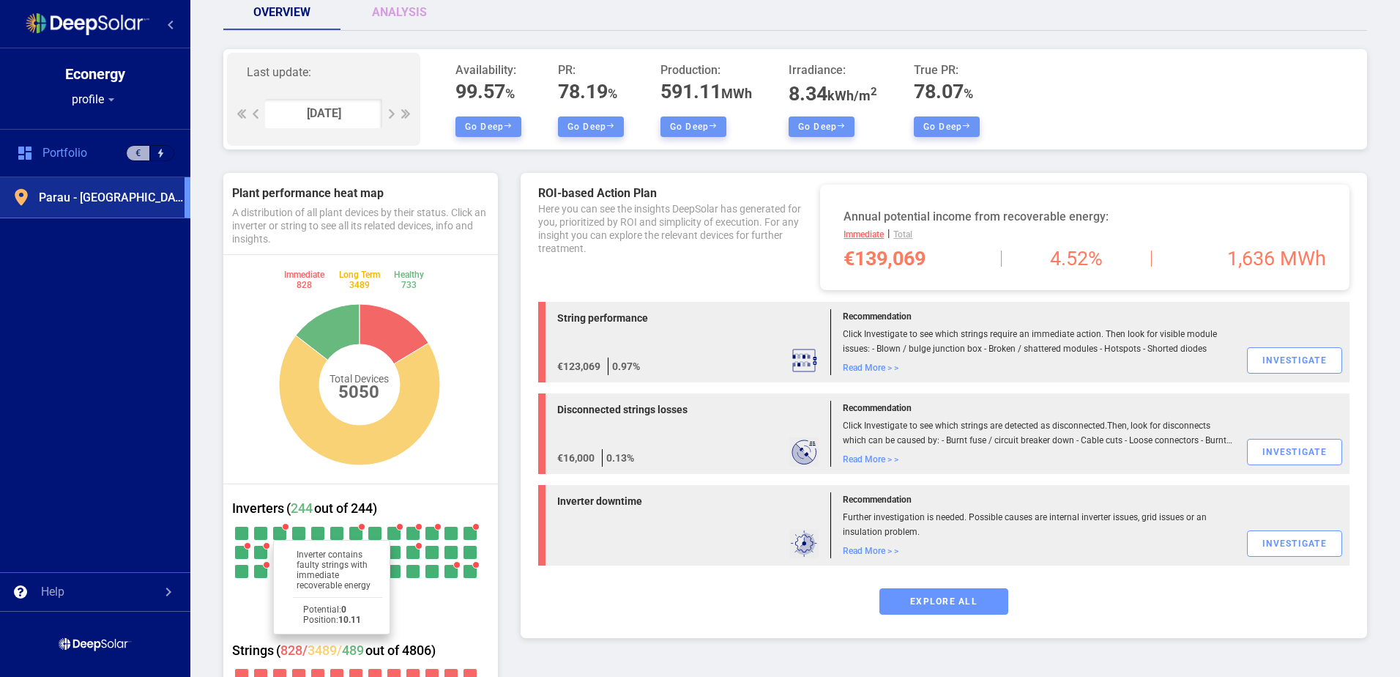 This screenshot has width=1400, height=677. What do you see at coordinates (400, 650) in the screenshot?
I see `div: out of 4806)` at bounding box center [400, 650].